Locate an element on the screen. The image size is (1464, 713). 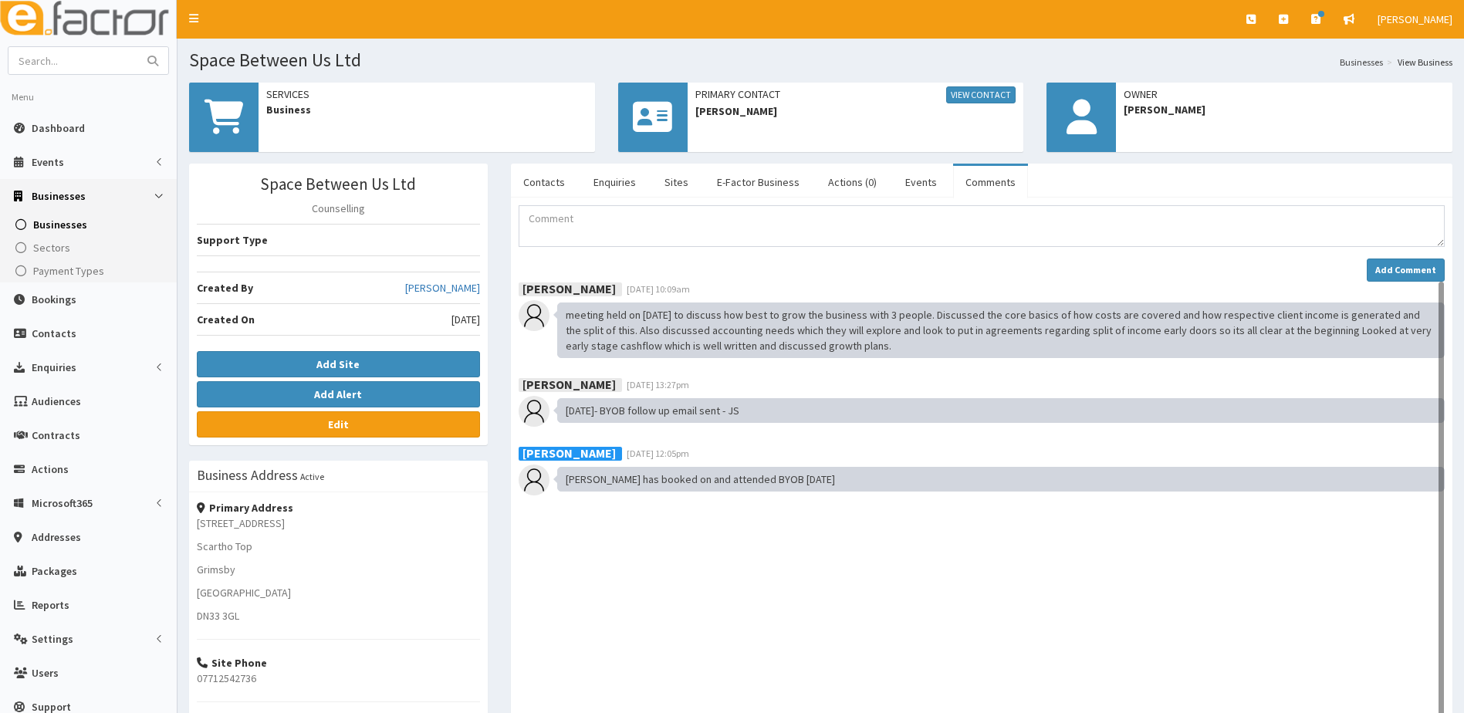
a: Comments is located at coordinates (990, 182).